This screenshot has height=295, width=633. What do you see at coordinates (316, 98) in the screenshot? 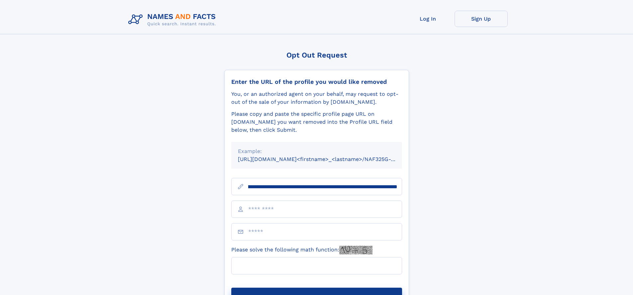
I see `div: You, or an authorized agent on your behalf, may request to opt-out of the sale of your informatio...` at bounding box center [316, 98].